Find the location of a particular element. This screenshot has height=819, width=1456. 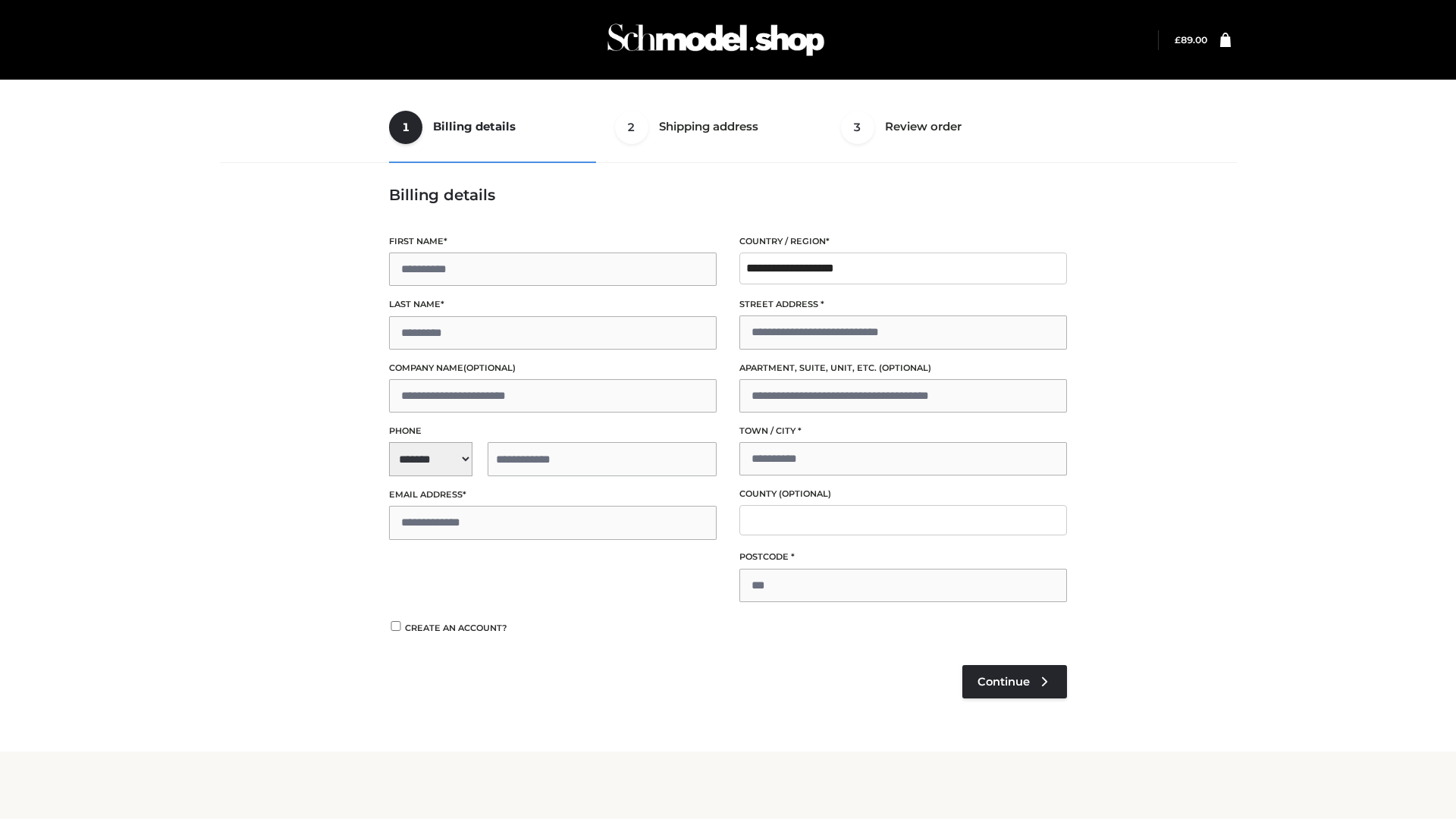

a: £89.00 is located at coordinates (1190, 39).